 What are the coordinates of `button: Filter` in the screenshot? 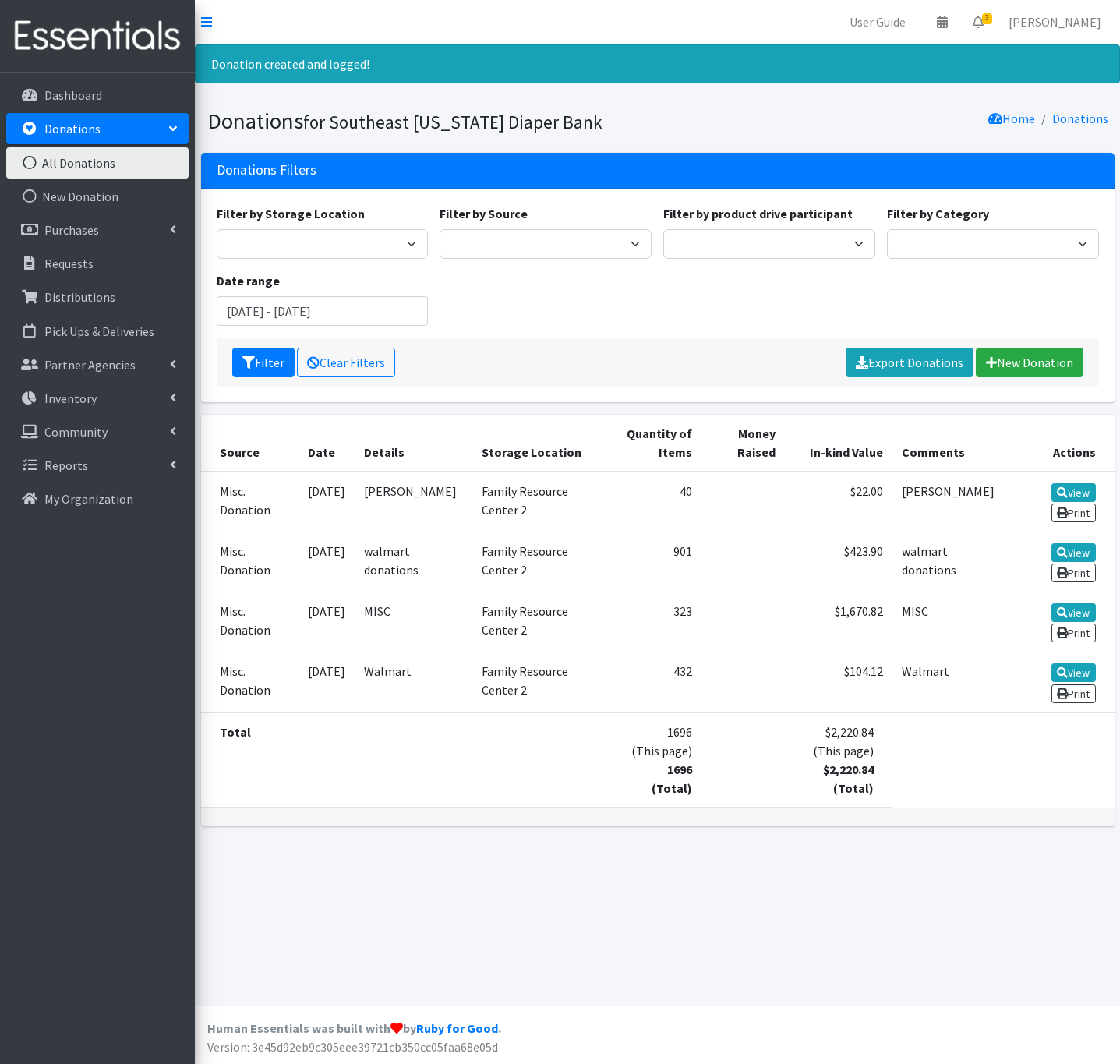 It's located at (263, 362).